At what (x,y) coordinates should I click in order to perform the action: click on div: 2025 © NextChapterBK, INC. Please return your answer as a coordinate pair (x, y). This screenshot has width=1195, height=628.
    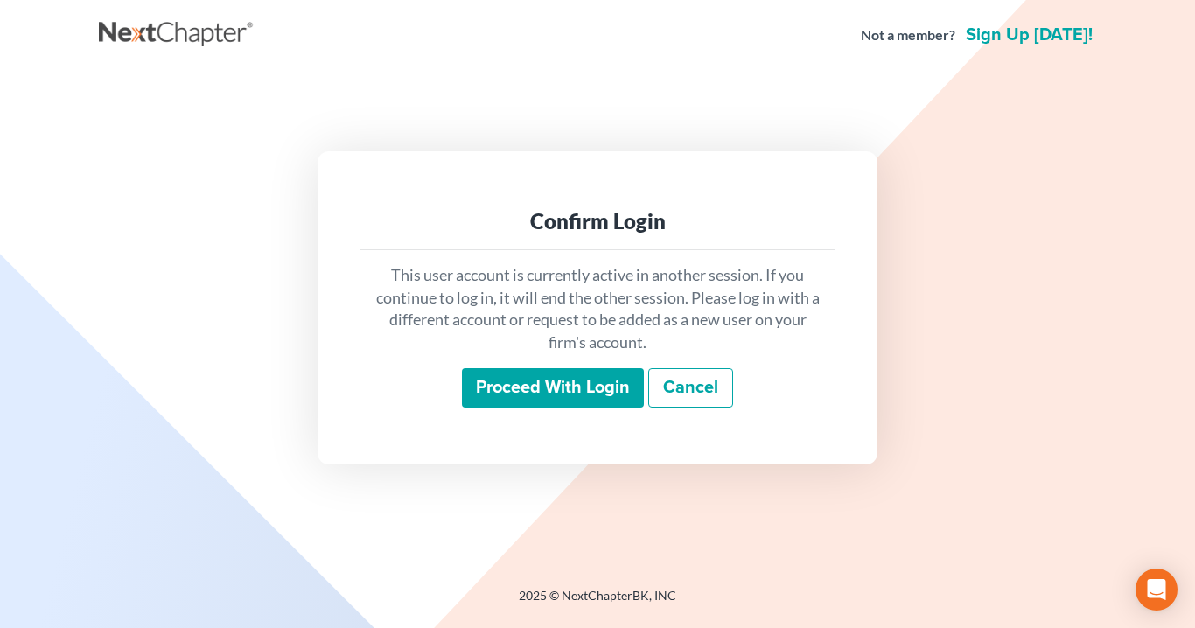
    Looking at the image, I should click on (598, 603).